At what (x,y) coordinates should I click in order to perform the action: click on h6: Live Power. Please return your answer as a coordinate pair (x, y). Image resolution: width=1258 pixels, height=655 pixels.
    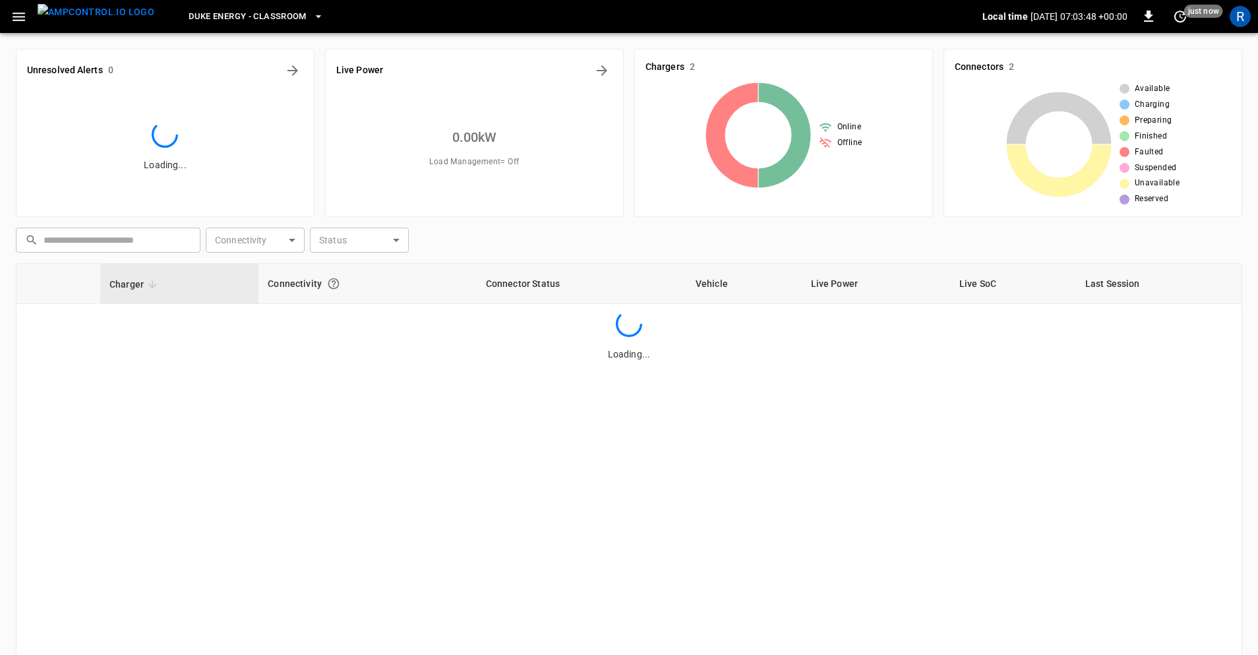
    Looking at the image, I should click on (359, 71).